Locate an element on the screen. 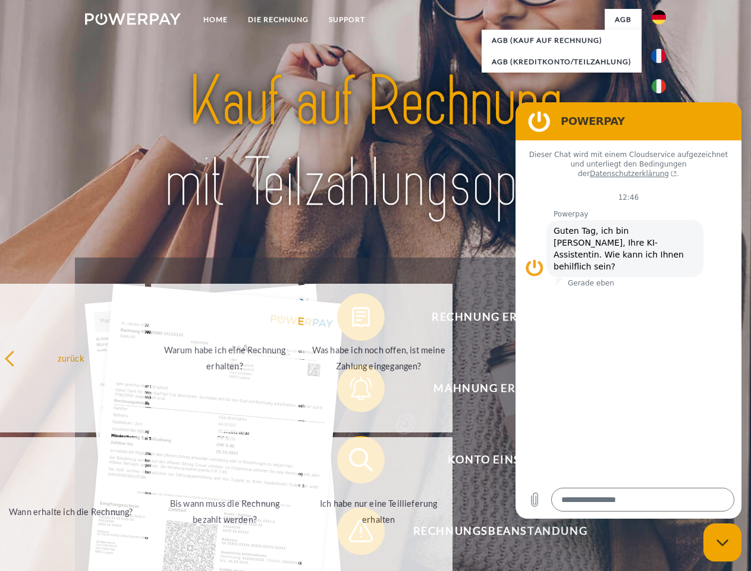  p: 12:46 is located at coordinates (113, 95).